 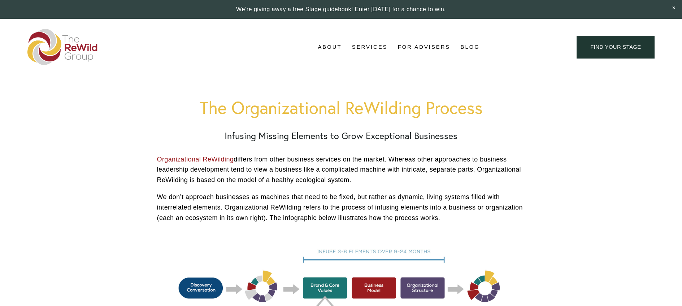 What do you see at coordinates (424, 47) in the screenshot?
I see `a: For Advisers` at bounding box center [424, 47].